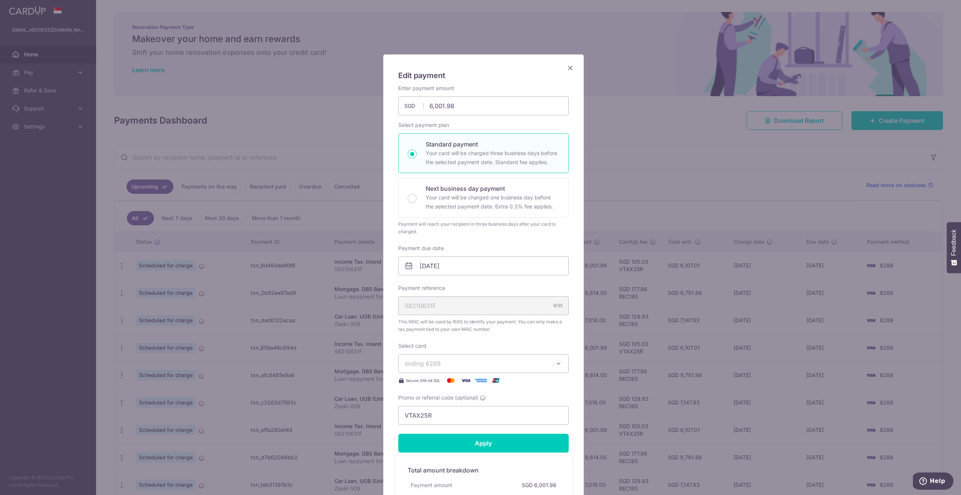 This screenshot has width=961, height=495. I want to click on div: 9/35, so click(558, 306).